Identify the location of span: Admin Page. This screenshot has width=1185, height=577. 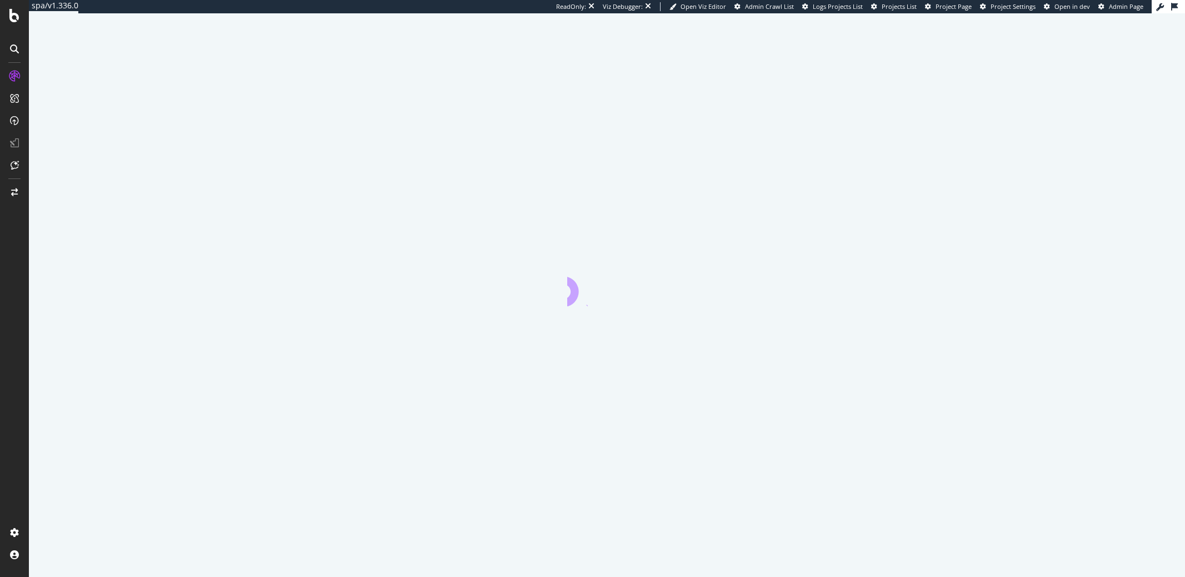
(1126, 6).